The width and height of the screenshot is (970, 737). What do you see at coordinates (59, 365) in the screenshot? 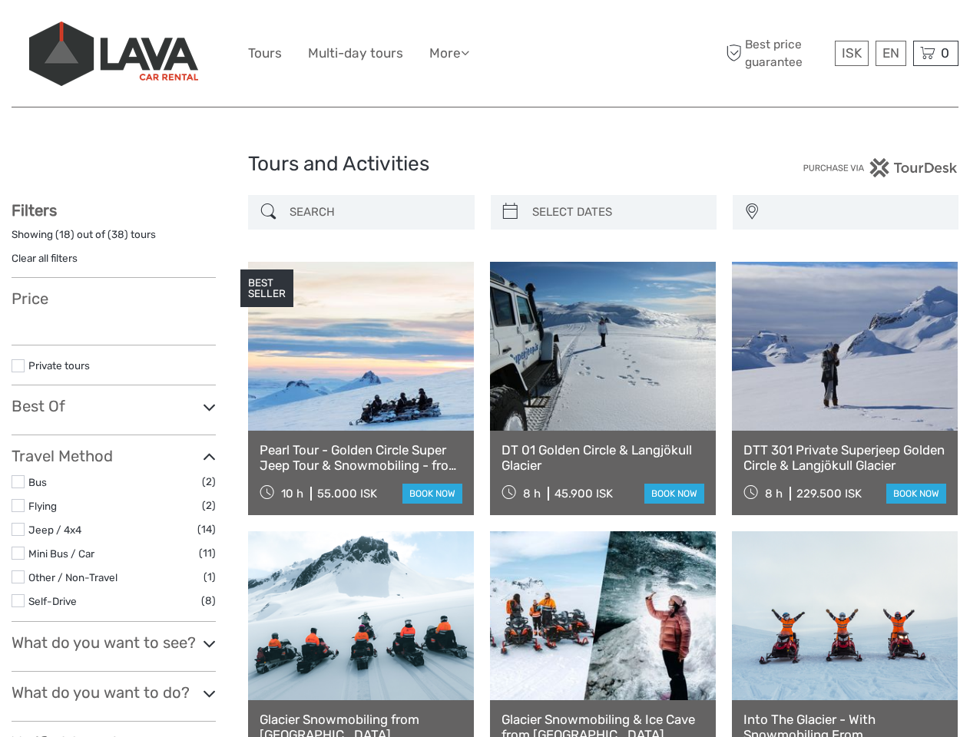
I see `a: Private tours` at bounding box center [59, 365].